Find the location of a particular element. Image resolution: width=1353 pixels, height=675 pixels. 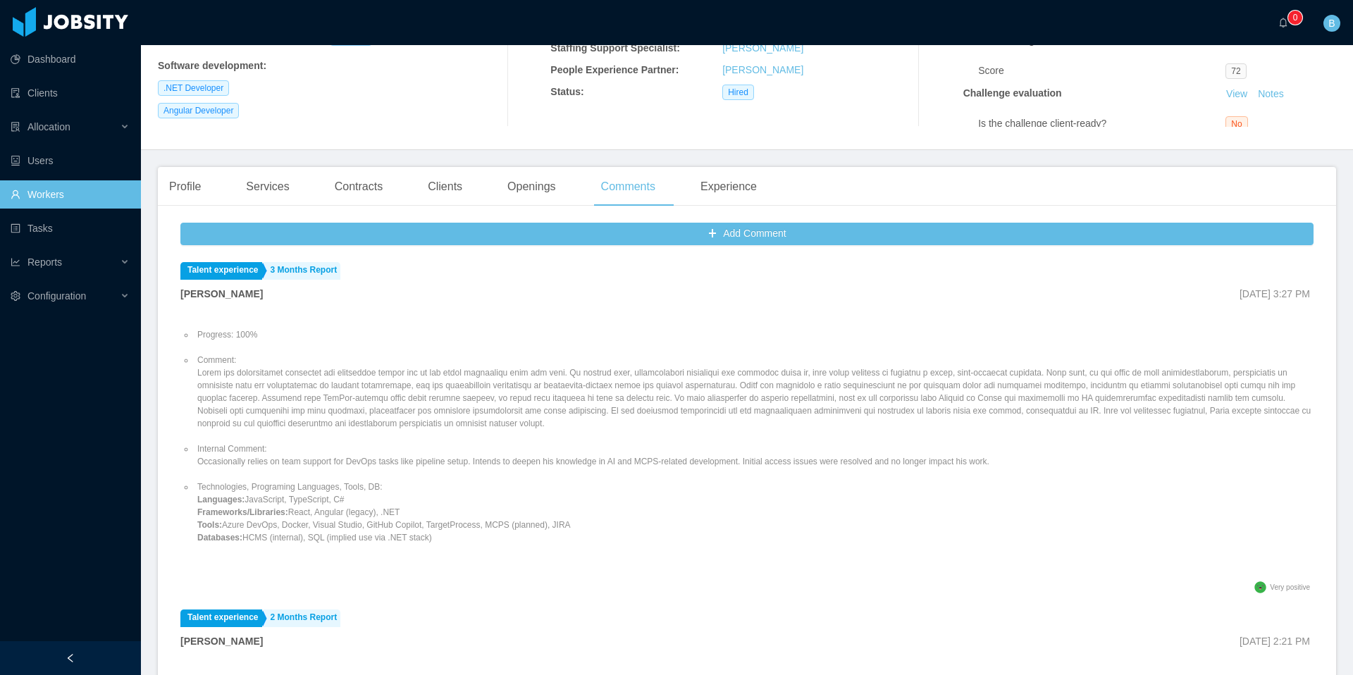

span: Angular Developer is located at coordinates (198, 111).